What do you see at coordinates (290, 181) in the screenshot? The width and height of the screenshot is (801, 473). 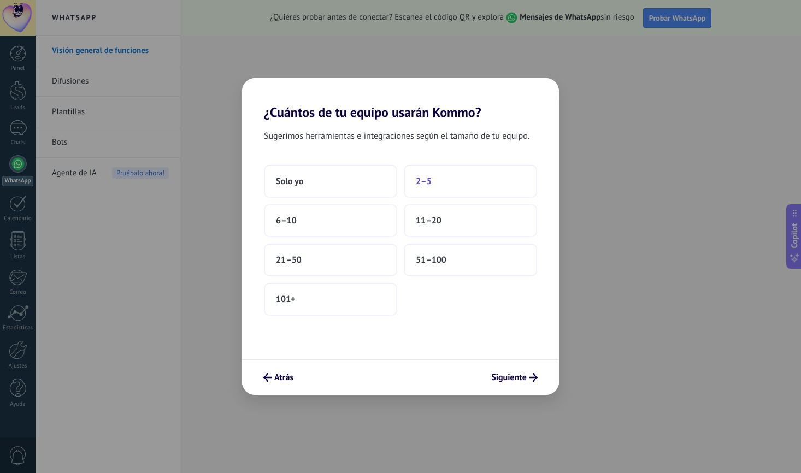 I see `span: Solo yo` at bounding box center [290, 181].